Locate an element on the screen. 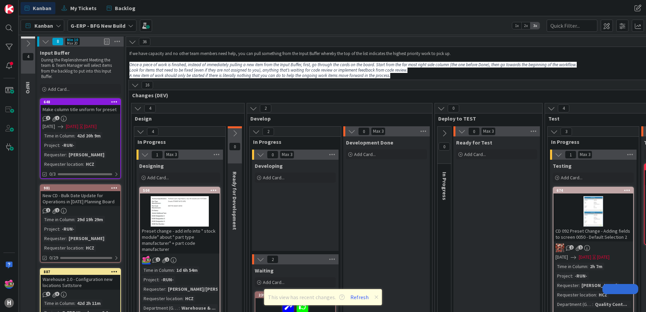  span: Waiting is located at coordinates (264, 271).